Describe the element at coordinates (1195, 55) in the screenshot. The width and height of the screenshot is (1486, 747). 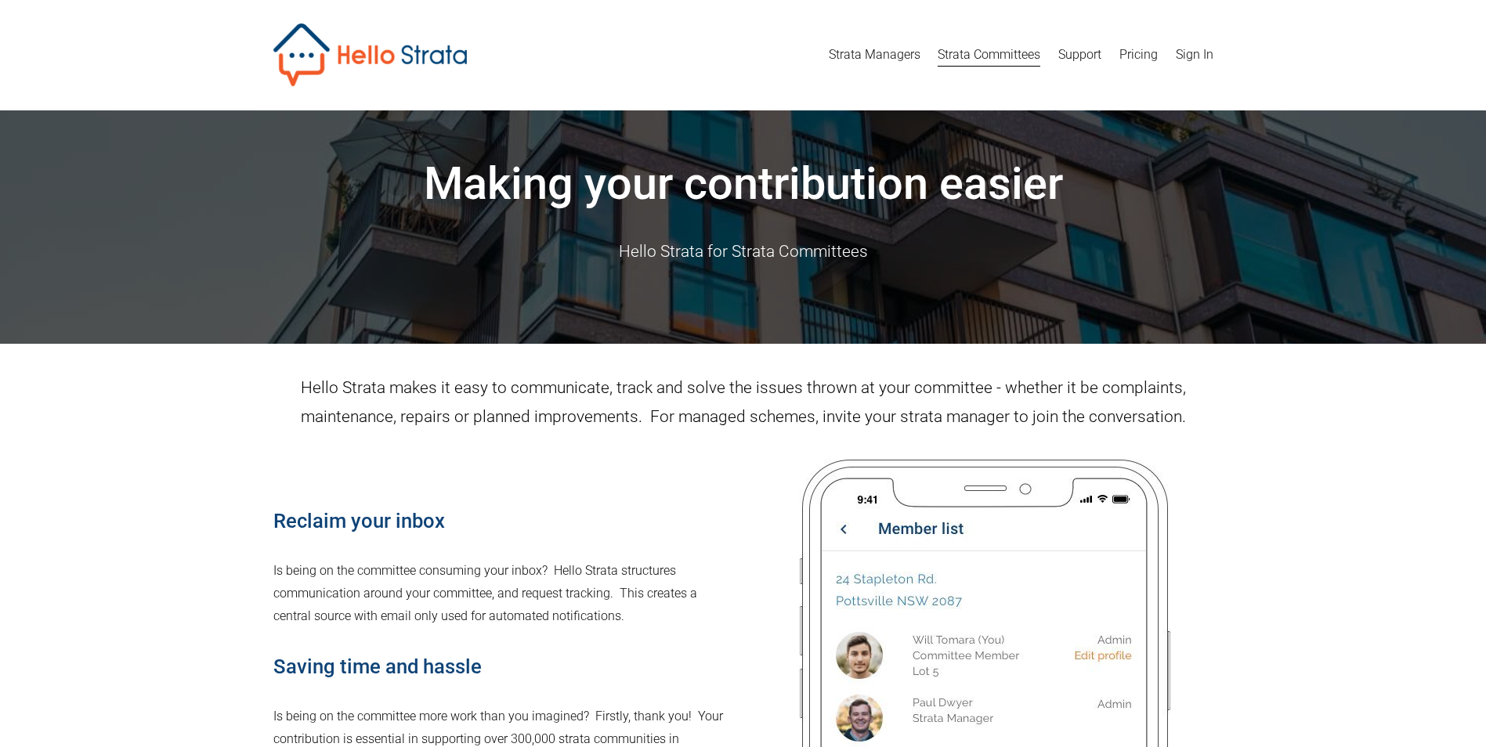
I see `a: Sign In` at that location.